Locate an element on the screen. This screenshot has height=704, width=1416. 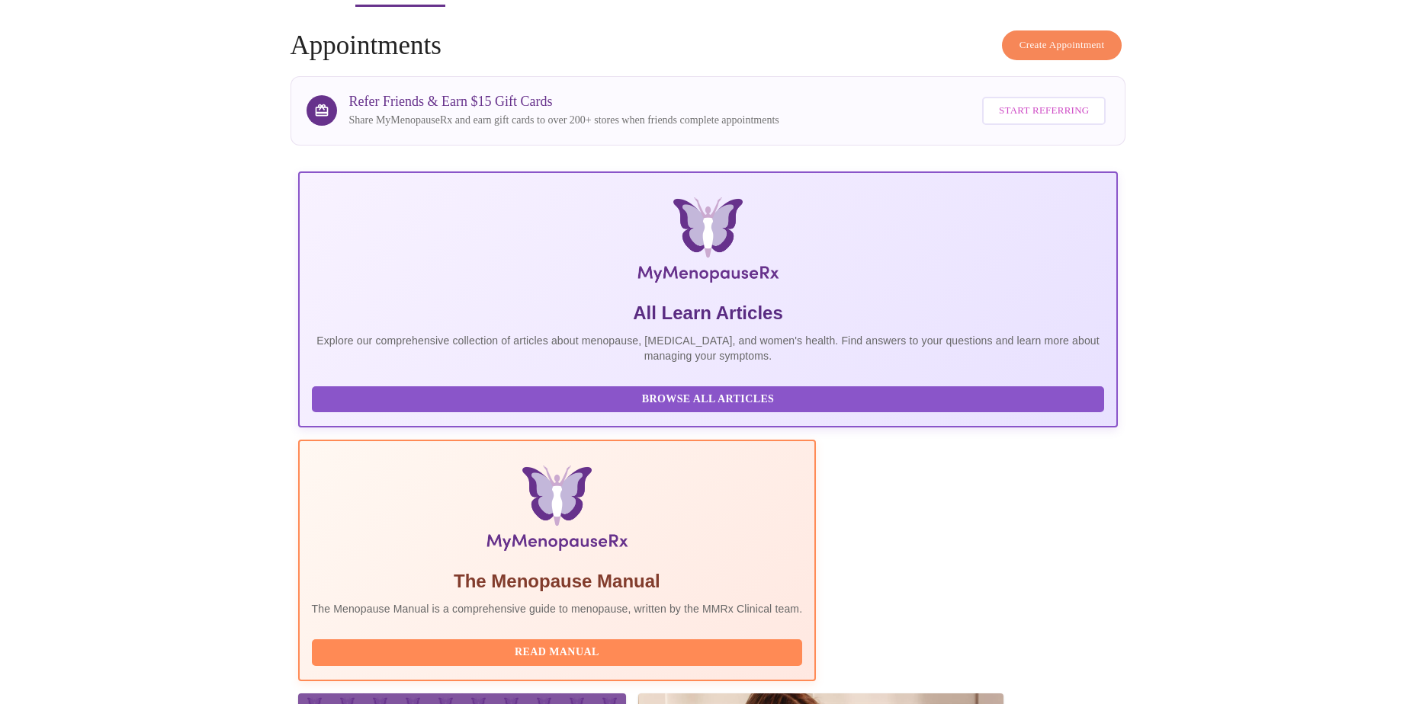
p: The Menopause Manual is a comprehensive guide to menopause, written by the MMRx Clinical team. is located at coordinates (557, 609).